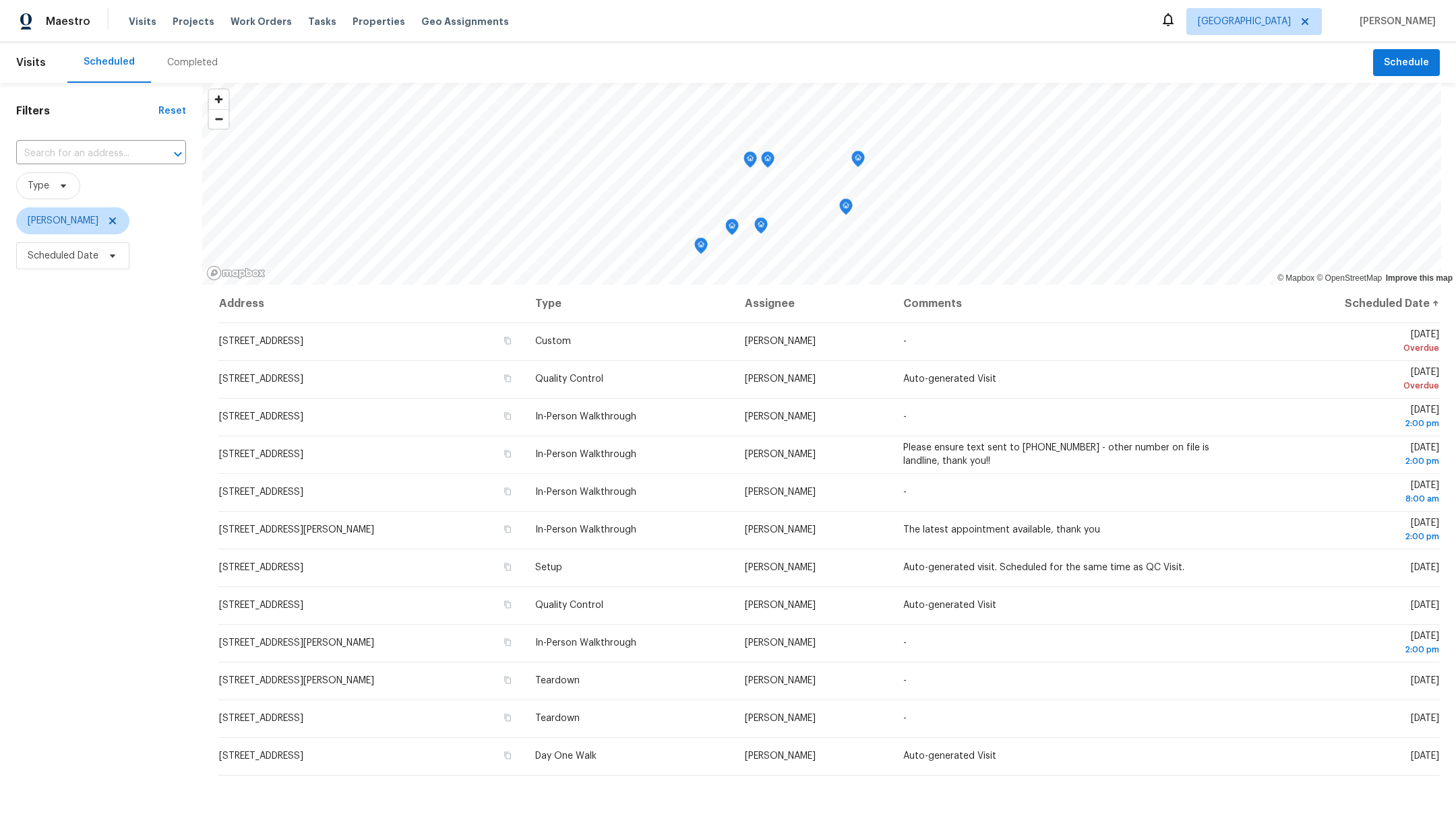 Image resolution: width=1456 pixels, height=820 pixels. I want to click on span: Auto-generated visit. Scheduled for the same time as QC Visit., so click(1043, 568).